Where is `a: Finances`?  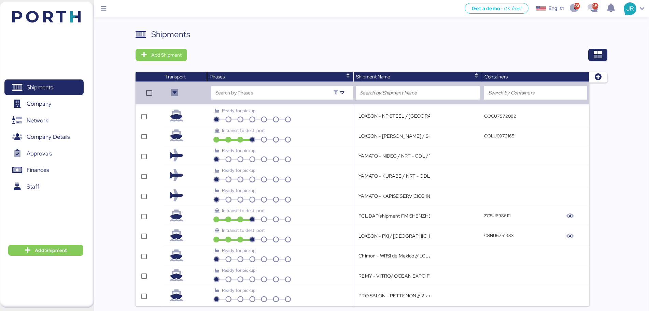 a: Finances is located at coordinates (44, 170).